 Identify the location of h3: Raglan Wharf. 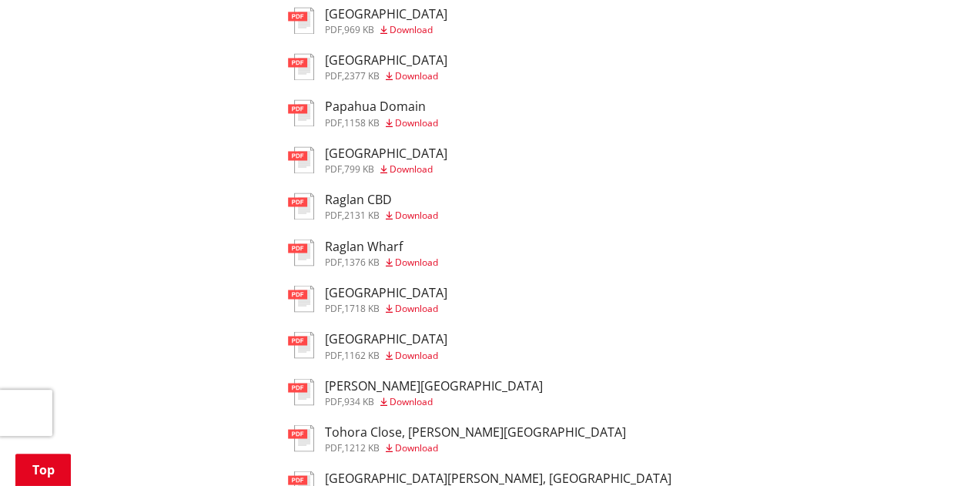
(381, 246).